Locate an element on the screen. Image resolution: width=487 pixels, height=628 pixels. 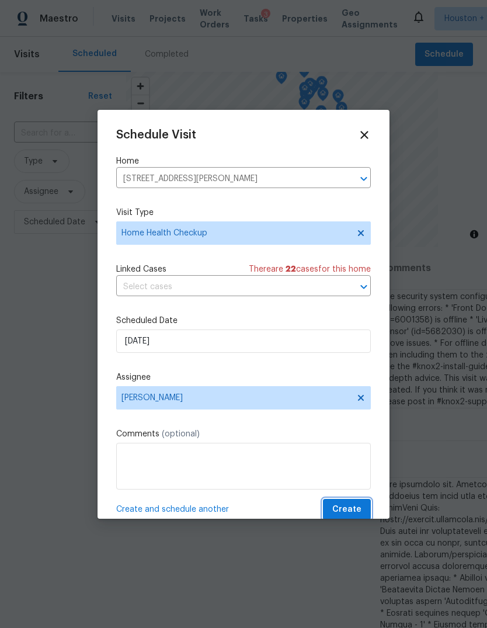
label: Home is located at coordinates (243, 161).